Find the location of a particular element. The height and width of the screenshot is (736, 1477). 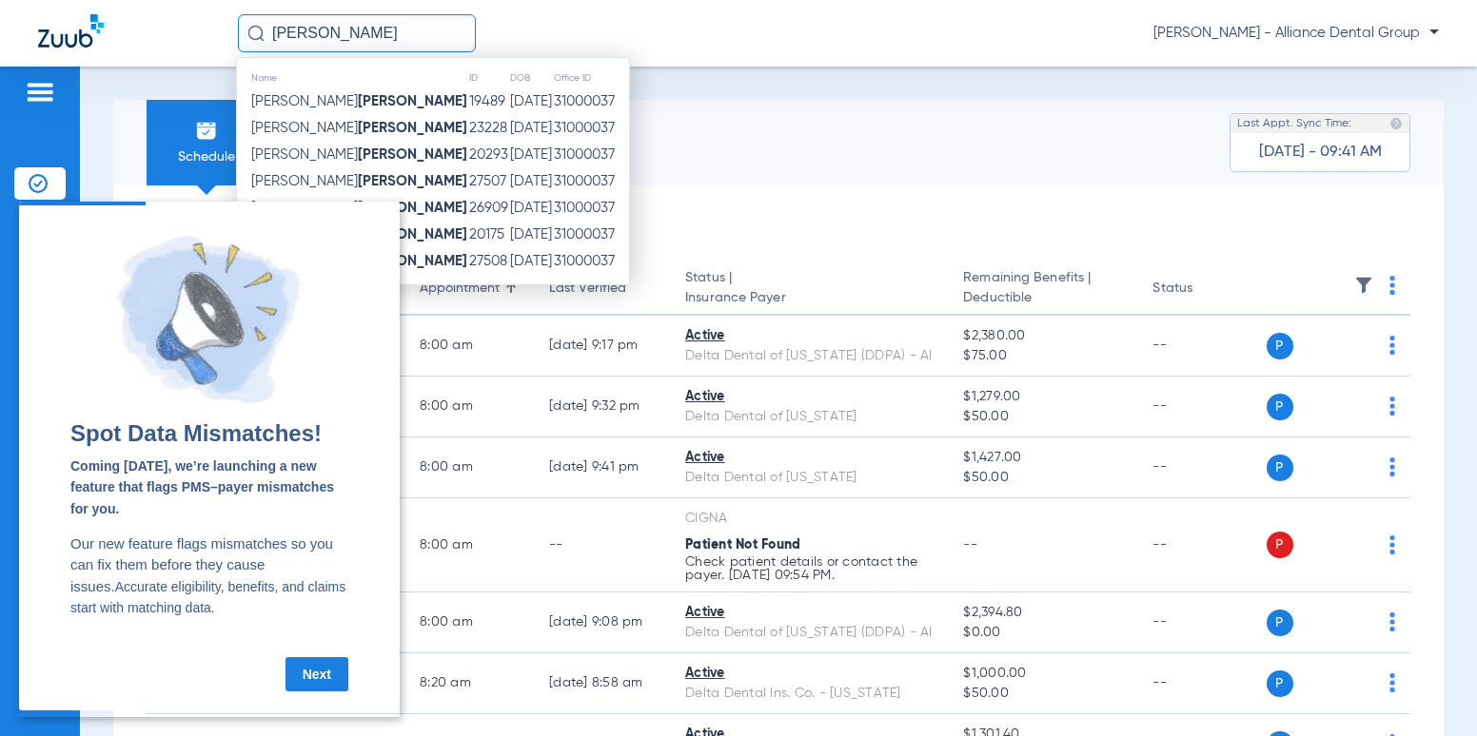

td: 27508 is located at coordinates (488, 262).